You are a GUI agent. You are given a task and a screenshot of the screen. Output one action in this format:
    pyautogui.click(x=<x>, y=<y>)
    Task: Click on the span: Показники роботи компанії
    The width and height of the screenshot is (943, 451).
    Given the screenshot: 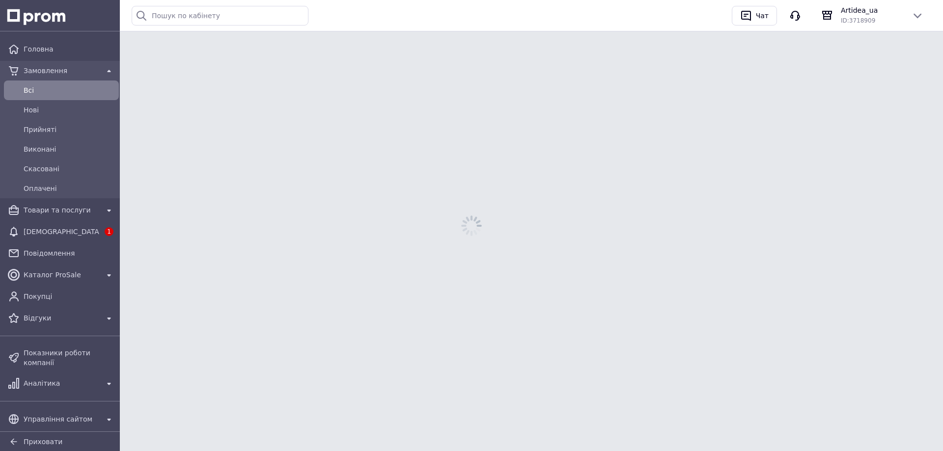 What is the action you would take?
    pyautogui.click(x=69, y=358)
    